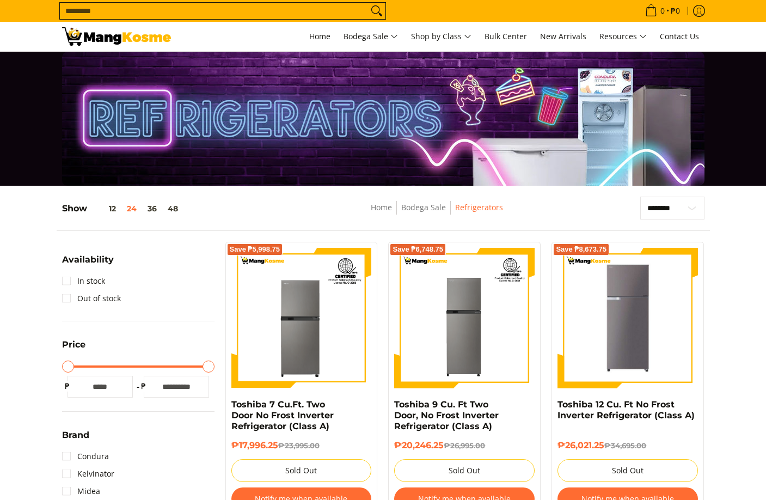  What do you see at coordinates (675, 11) in the screenshot?
I see `span: ₱0` at bounding box center [675, 11].